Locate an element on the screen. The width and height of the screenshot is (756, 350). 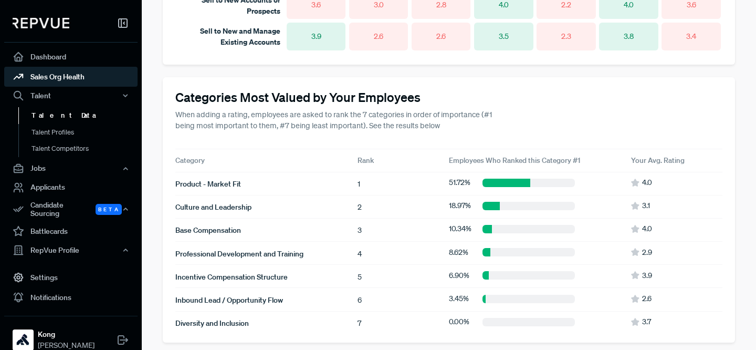
img: Kong is located at coordinates (23, 340).